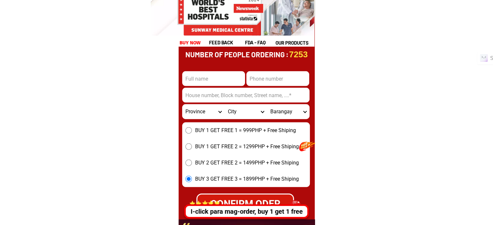 The height and width of the screenshot is (225, 493). What do you see at coordinates (189, 131) in the screenshot?
I see `input: BUY 1 GET FREE 1 = 999PHP + Free Shiping` at bounding box center [189, 131].